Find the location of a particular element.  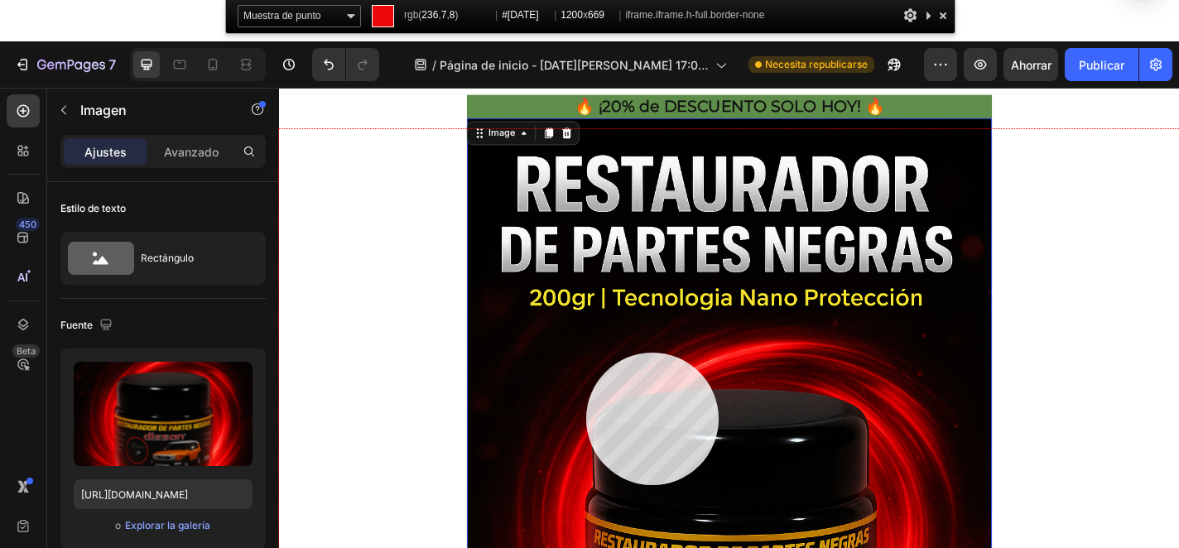

font: Avanzado is located at coordinates (191, 151).